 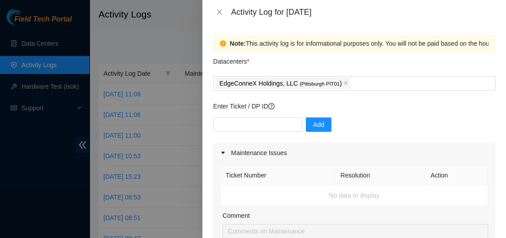 I want to click on span: Add, so click(x=318, y=125).